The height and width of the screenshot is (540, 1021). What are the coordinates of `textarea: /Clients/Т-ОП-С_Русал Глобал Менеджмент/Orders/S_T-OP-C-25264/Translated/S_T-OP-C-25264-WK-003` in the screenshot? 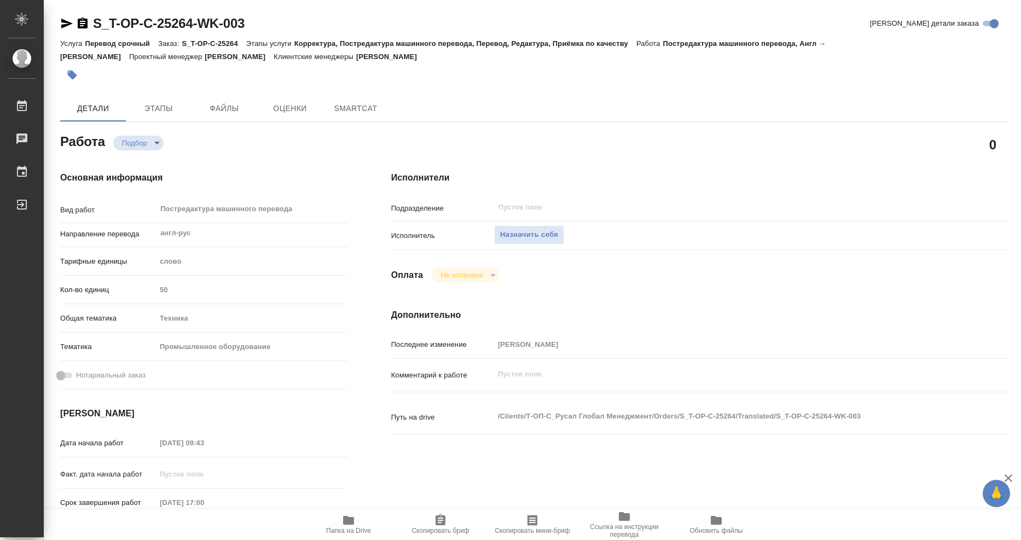 It's located at (725, 416).